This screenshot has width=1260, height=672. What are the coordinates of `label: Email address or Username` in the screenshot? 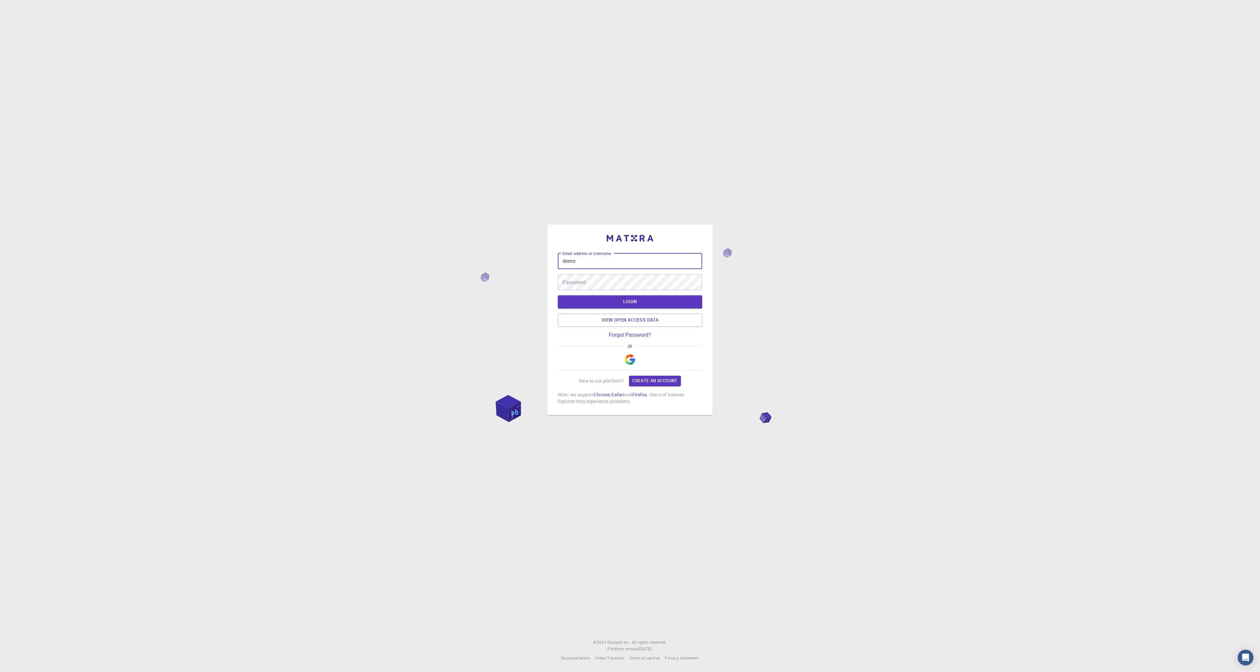 It's located at (586, 253).